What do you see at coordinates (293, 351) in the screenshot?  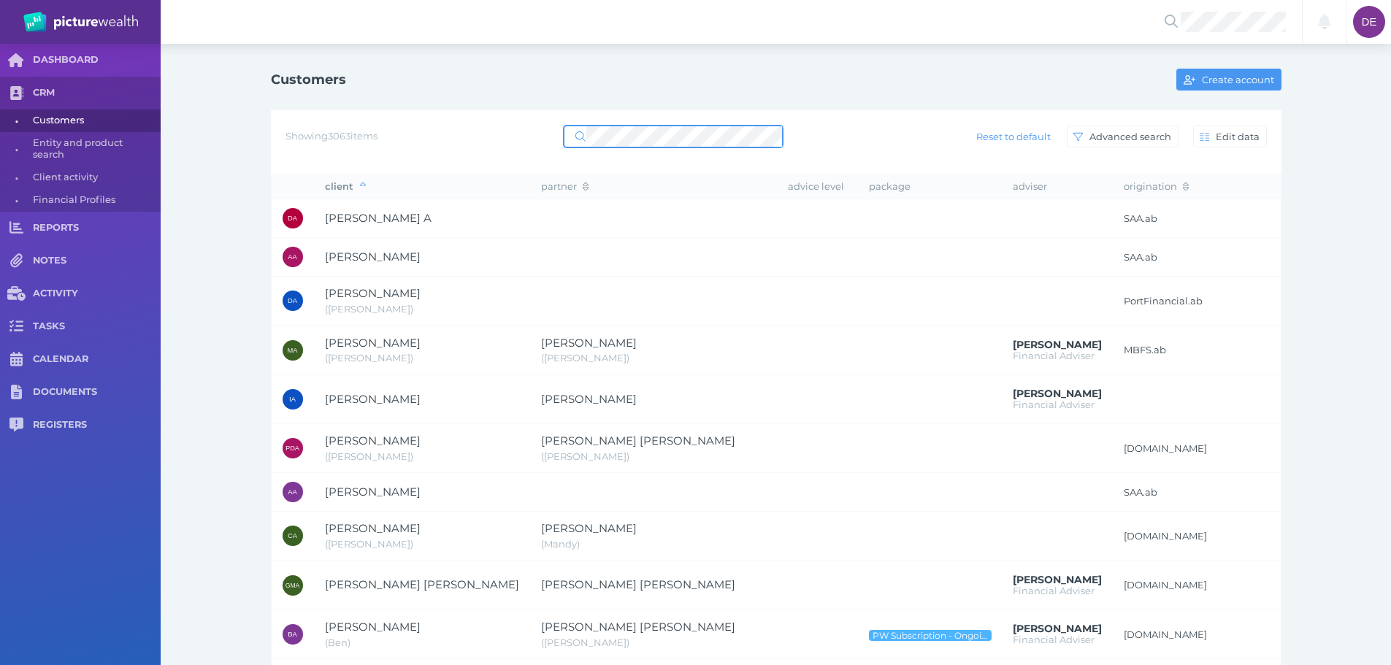 I see `span: MA` at bounding box center [293, 351].